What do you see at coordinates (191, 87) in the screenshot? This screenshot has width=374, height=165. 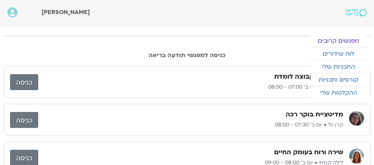 I see `p: דקל קנטי • יום ב׳ 07:00 - 08:00` at bounding box center [191, 87].